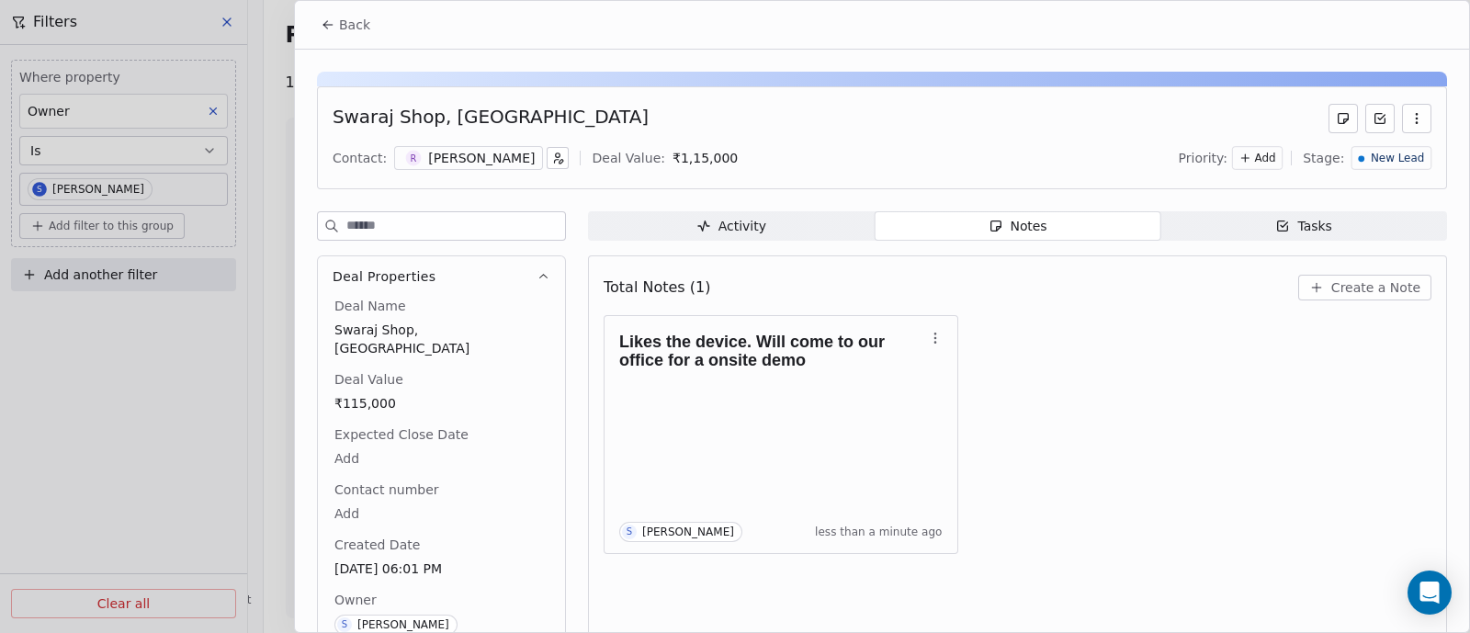 Image resolution: width=1470 pixels, height=633 pixels. I want to click on span: less than a minute ago, so click(878, 532).